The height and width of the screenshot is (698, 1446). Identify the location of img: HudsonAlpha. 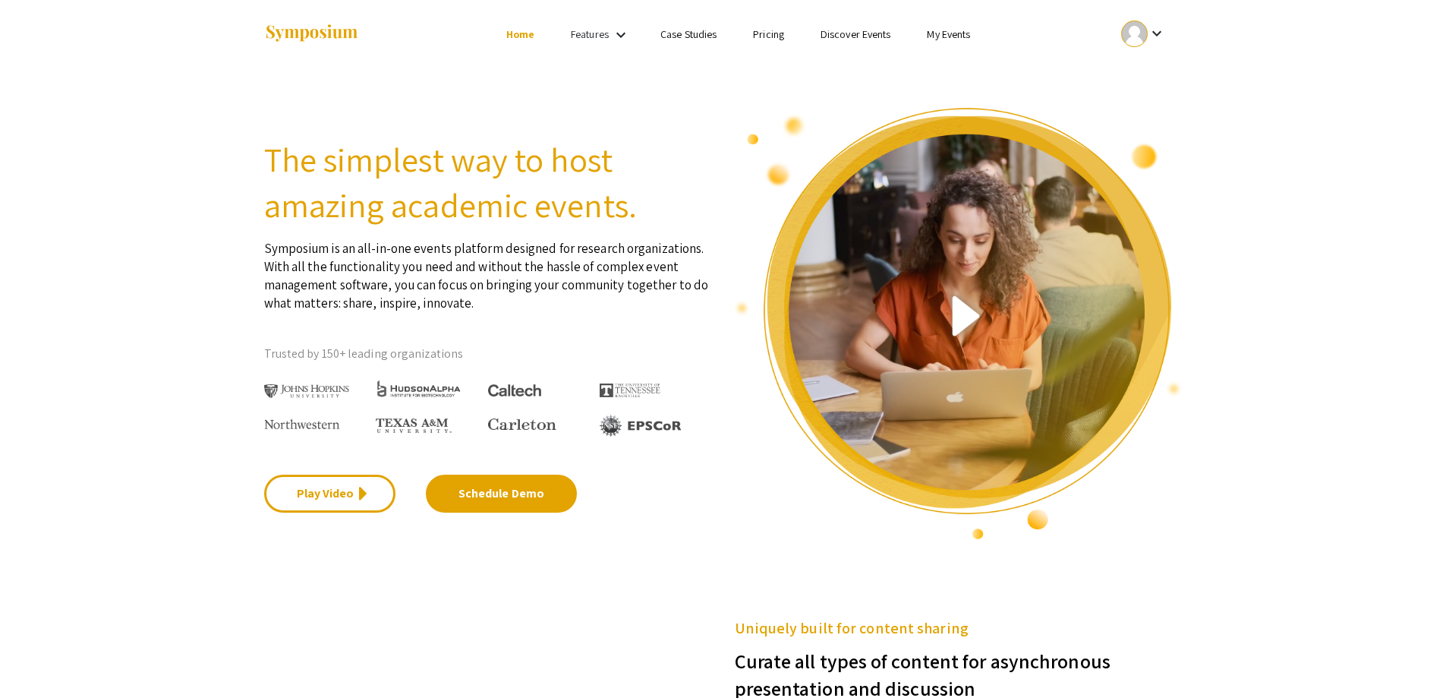
(418, 388).